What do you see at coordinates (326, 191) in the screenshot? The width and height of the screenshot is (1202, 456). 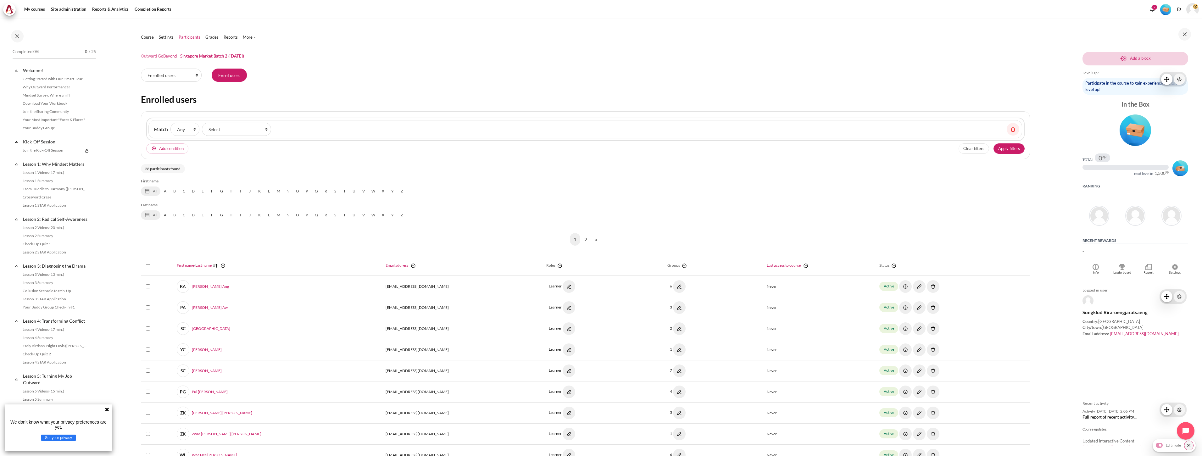 I see `a: R` at bounding box center [326, 191].